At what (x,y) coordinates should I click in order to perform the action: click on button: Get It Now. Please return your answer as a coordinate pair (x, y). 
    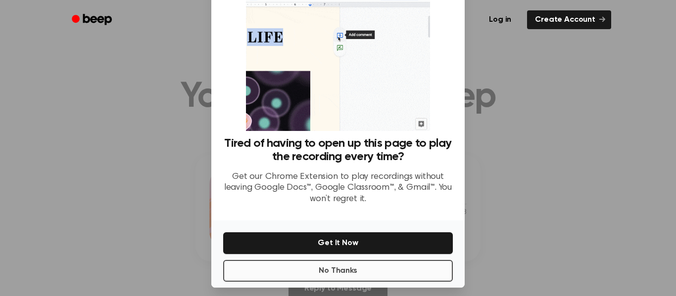
    Looking at the image, I should click on (338, 243).